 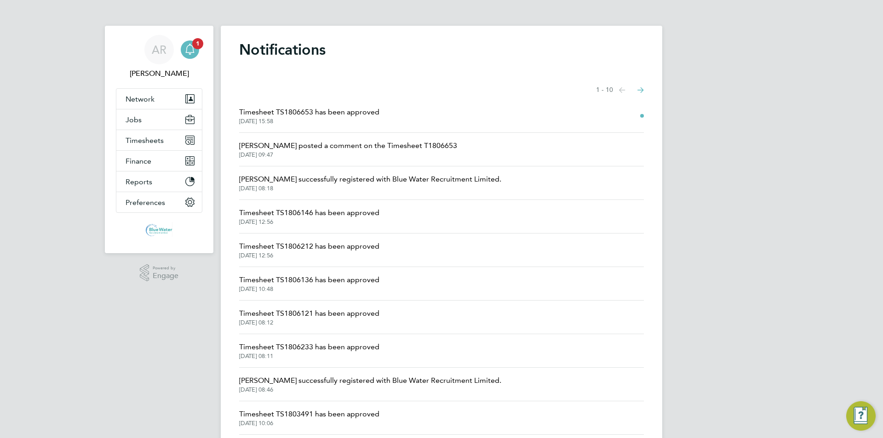 What do you see at coordinates (309, 213) in the screenshot?
I see `span: Timesheet TS1806146 has been approved` at bounding box center [309, 213].